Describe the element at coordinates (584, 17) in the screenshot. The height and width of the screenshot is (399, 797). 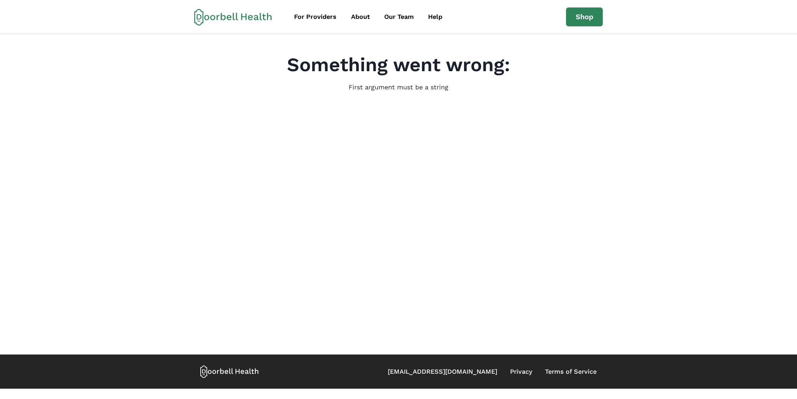
I see `a: Shop` at that location.